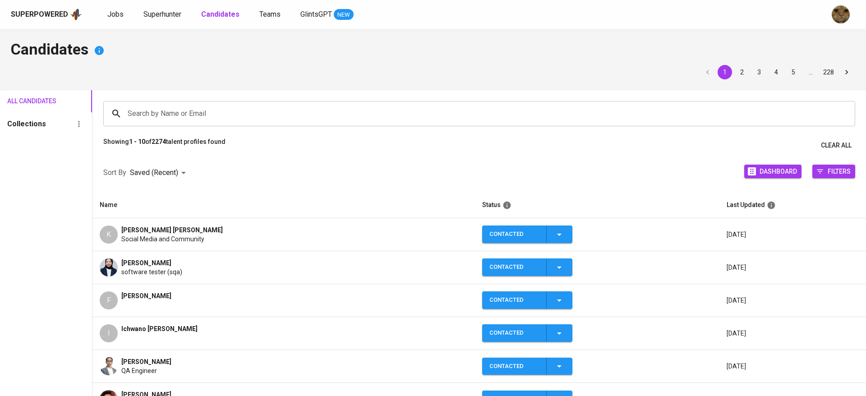 The width and height of the screenshot is (866, 396). What do you see at coordinates (115, 14) in the screenshot?
I see `span: Jobs` at bounding box center [115, 14].